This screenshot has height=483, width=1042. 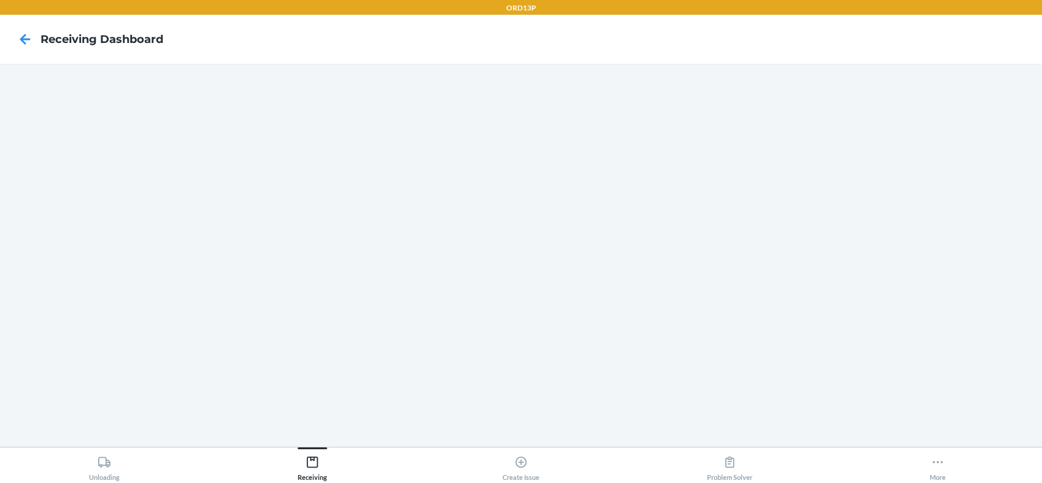 What do you see at coordinates (104, 466) in the screenshot?
I see `div: Unloading` at bounding box center [104, 466].